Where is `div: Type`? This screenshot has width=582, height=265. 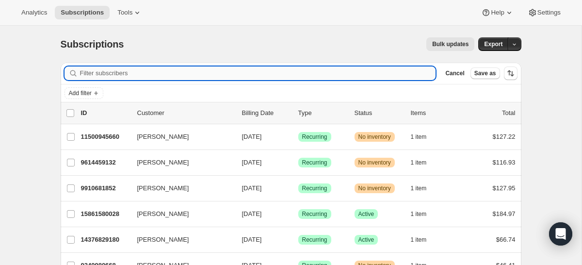 div: Type is located at coordinates (322, 113).